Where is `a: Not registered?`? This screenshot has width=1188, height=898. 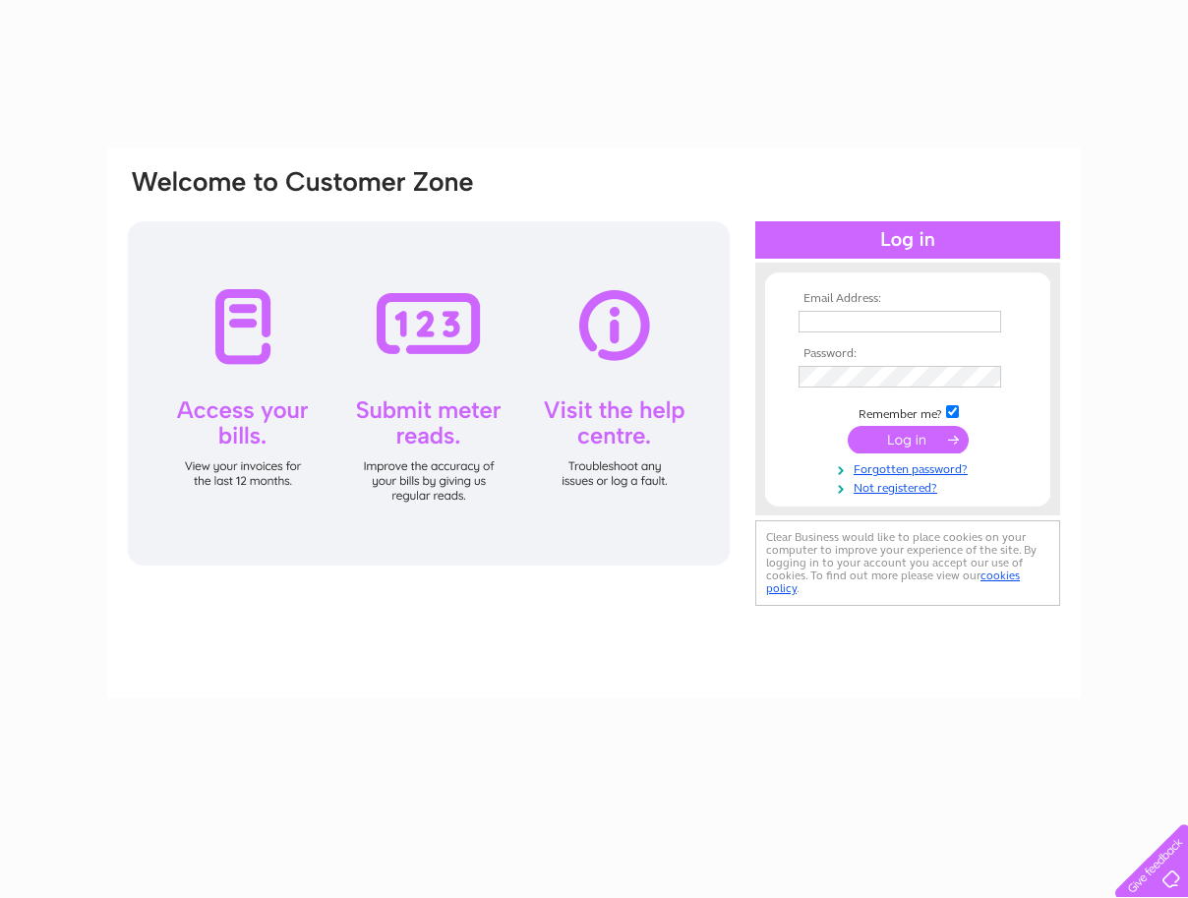
a: Not registered? is located at coordinates (910, 486).